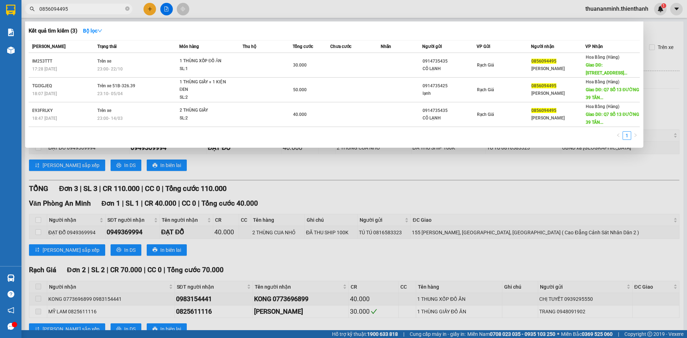 Image resolution: width=687 pixels, height=338 pixels. Describe the element at coordinates (249, 47) in the screenshot. I see `span: Thu hộ` at that location.